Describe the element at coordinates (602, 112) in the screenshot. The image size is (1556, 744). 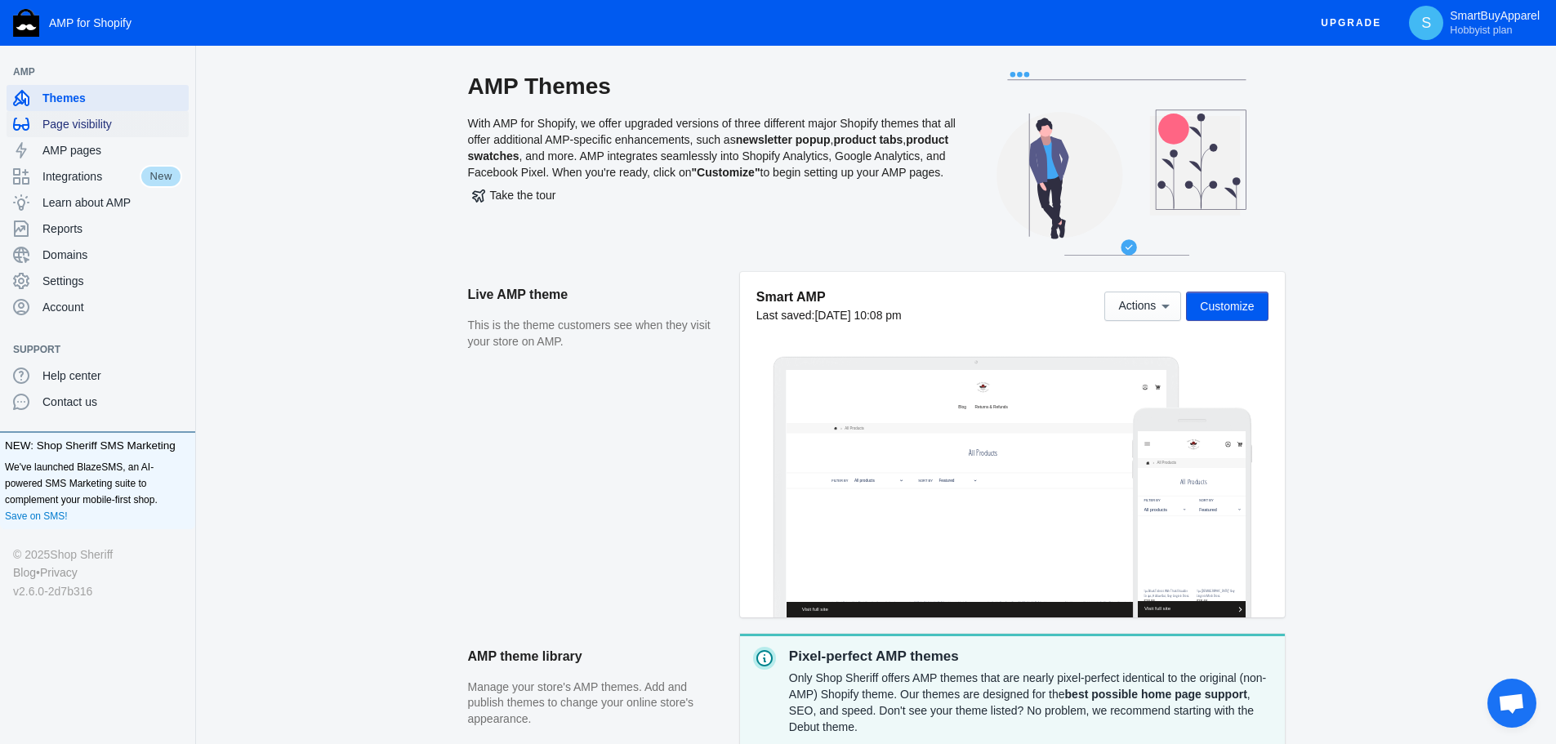
I see `a: Returns & Refunds` at that location.